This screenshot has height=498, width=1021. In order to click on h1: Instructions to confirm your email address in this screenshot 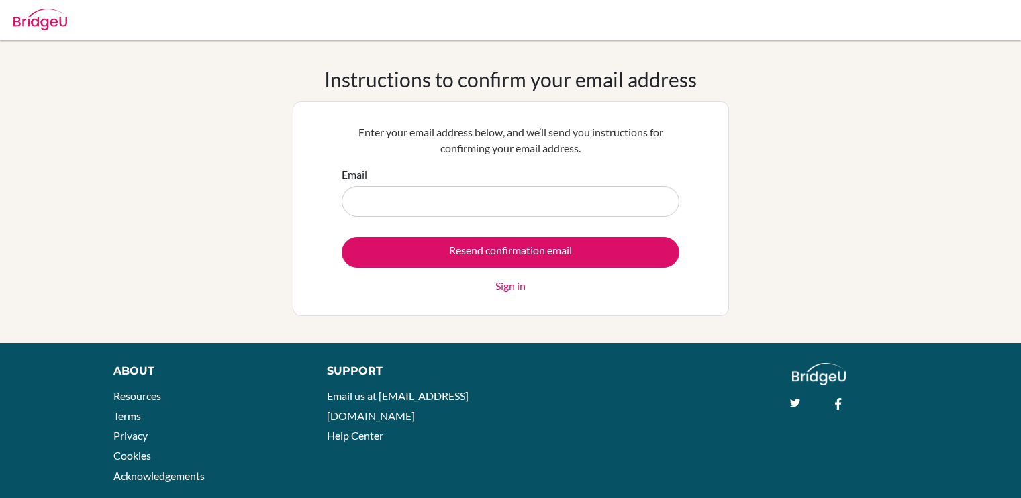, I will do `click(510, 79)`.